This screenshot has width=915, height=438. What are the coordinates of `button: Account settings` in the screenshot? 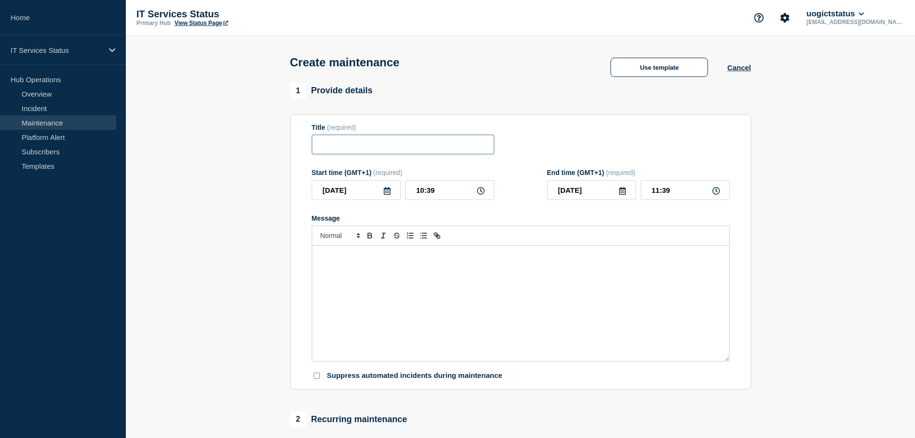 It's located at (785, 18).